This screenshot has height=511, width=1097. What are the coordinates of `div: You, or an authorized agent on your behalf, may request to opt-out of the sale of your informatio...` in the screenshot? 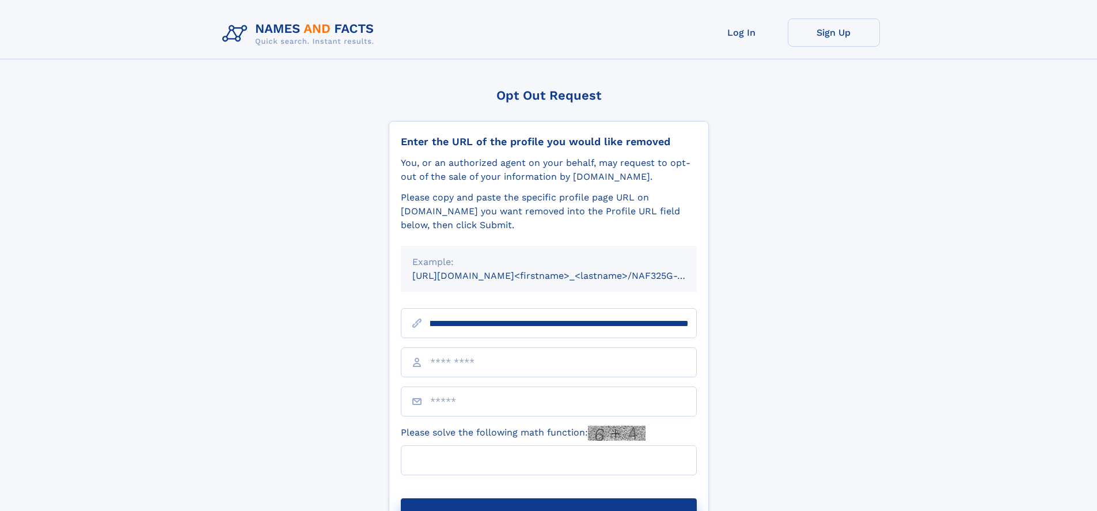 It's located at (549, 170).